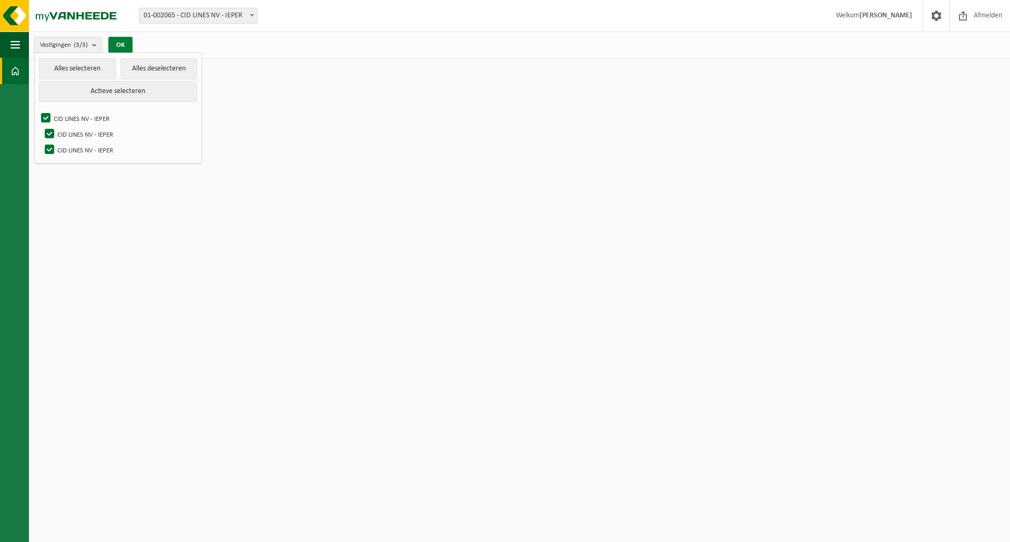 The width and height of the screenshot is (1010, 542). I want to click on button: Actieve selecteren, so click(118, 92).